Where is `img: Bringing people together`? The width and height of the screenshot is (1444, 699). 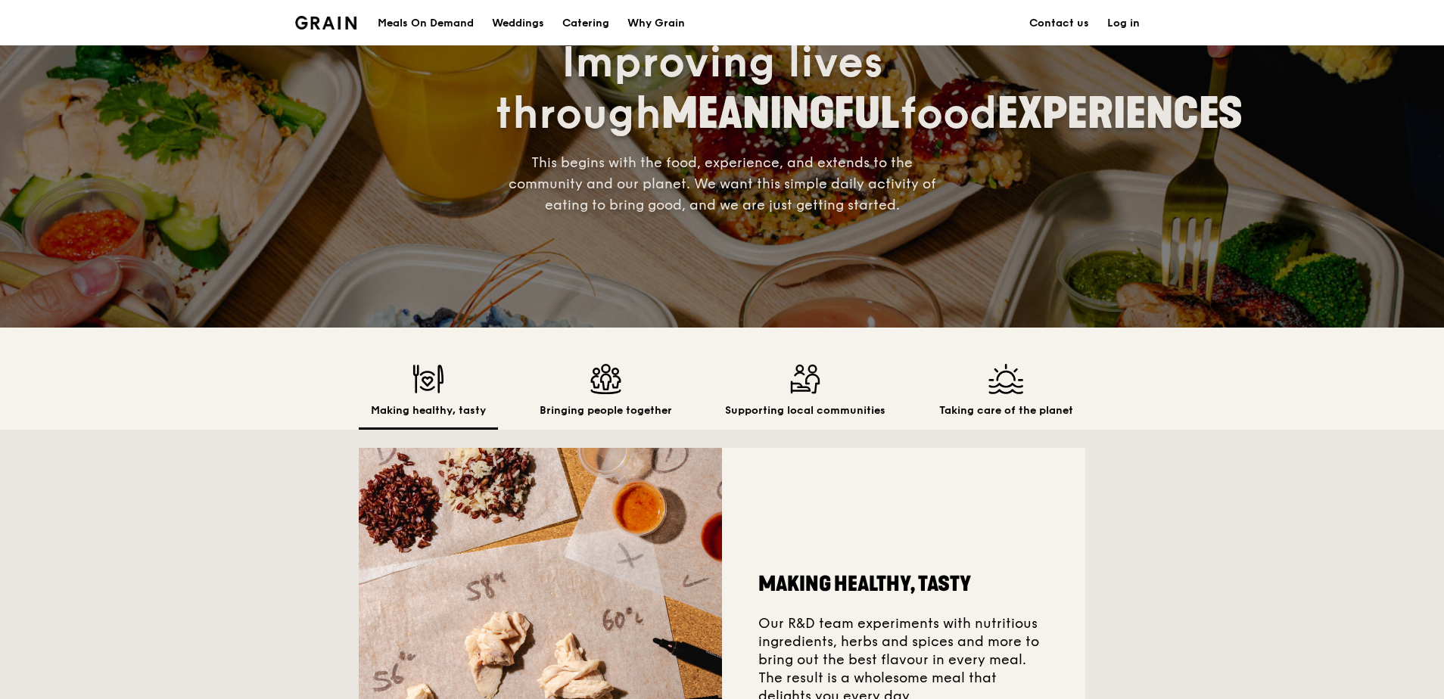
img: Bringing people together is located at coordinates (605, 379).